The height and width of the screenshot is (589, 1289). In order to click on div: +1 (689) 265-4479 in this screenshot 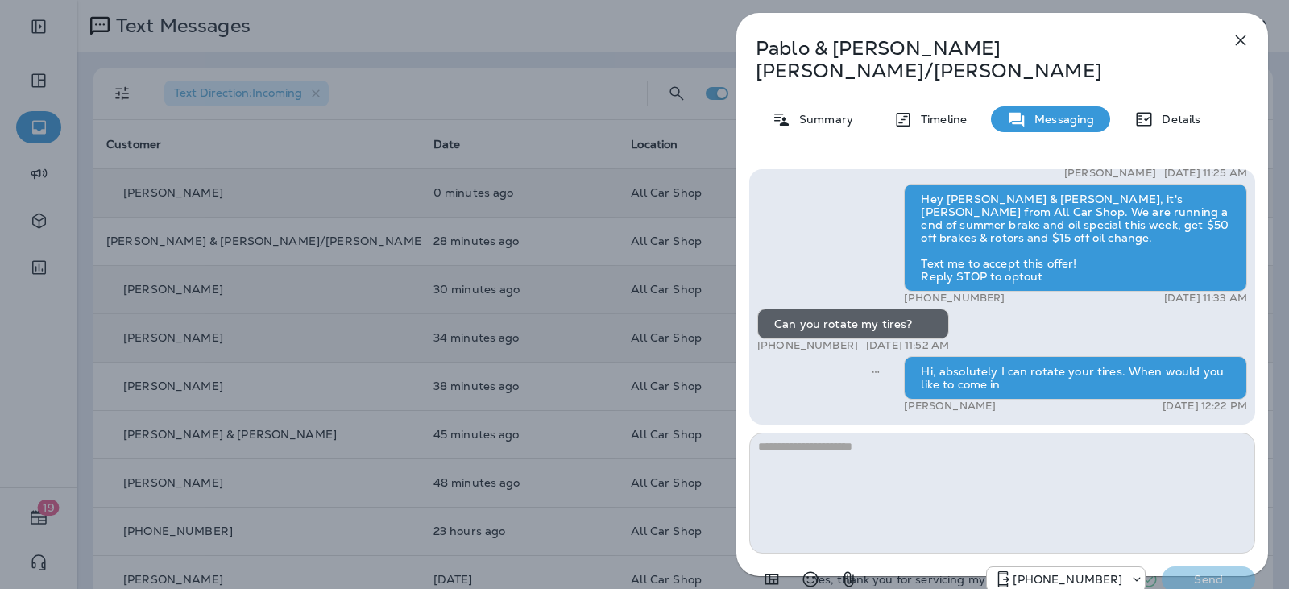, I will do `click(1065, 579)`.